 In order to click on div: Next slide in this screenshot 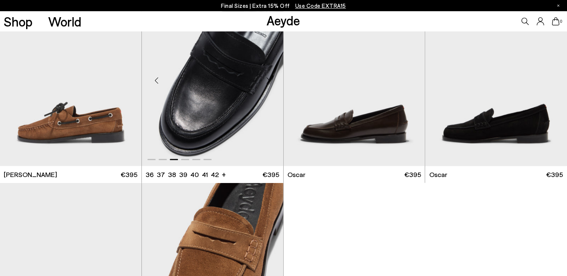, I will do `click(268, 80)`.